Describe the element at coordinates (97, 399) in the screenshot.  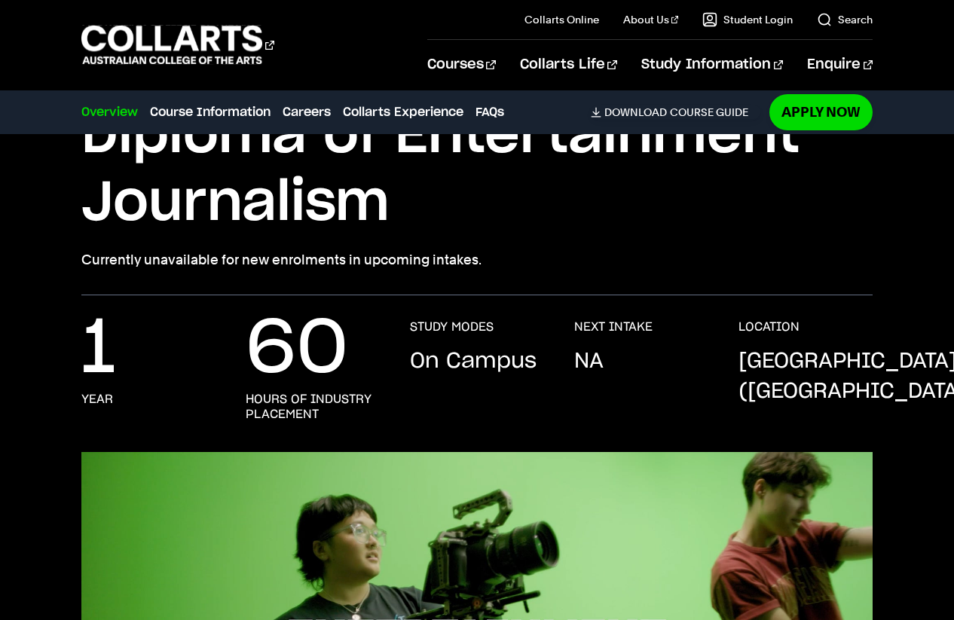
I see `h3: year` at that location.